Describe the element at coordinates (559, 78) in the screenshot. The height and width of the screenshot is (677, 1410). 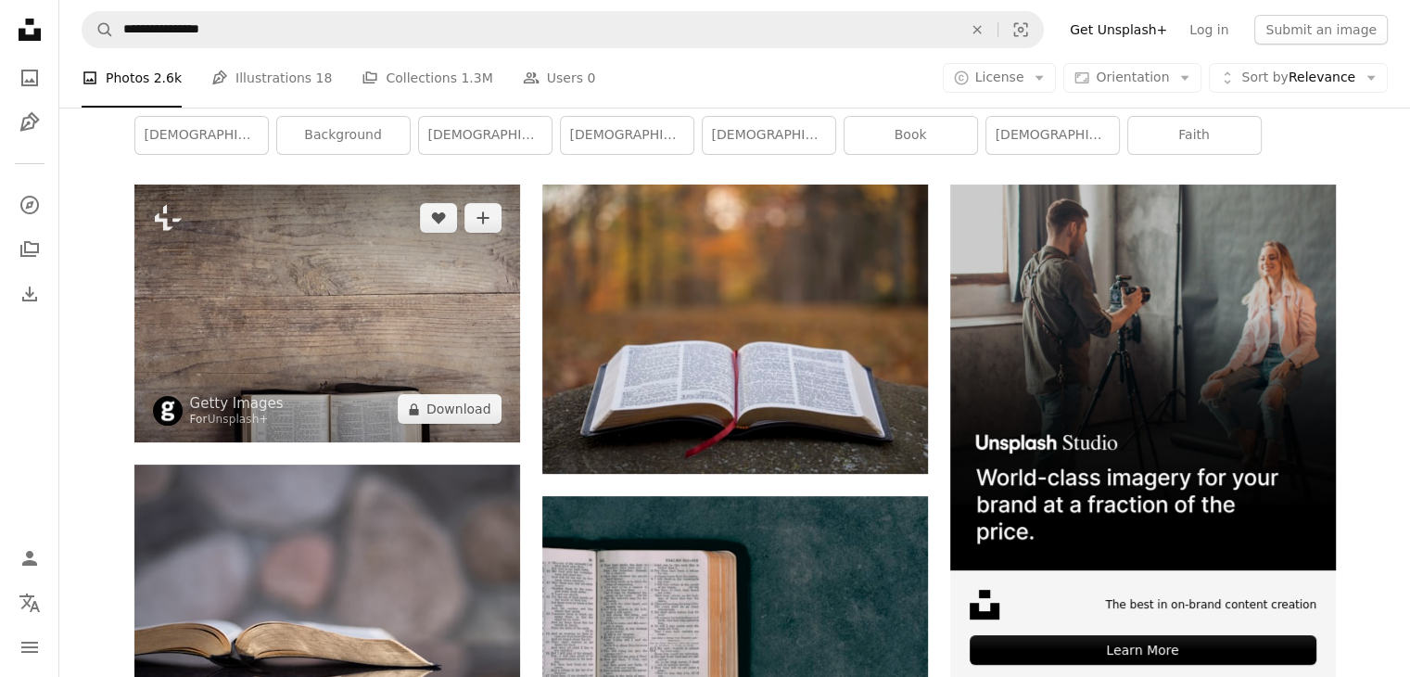
I see `a: Users 0` at that location.